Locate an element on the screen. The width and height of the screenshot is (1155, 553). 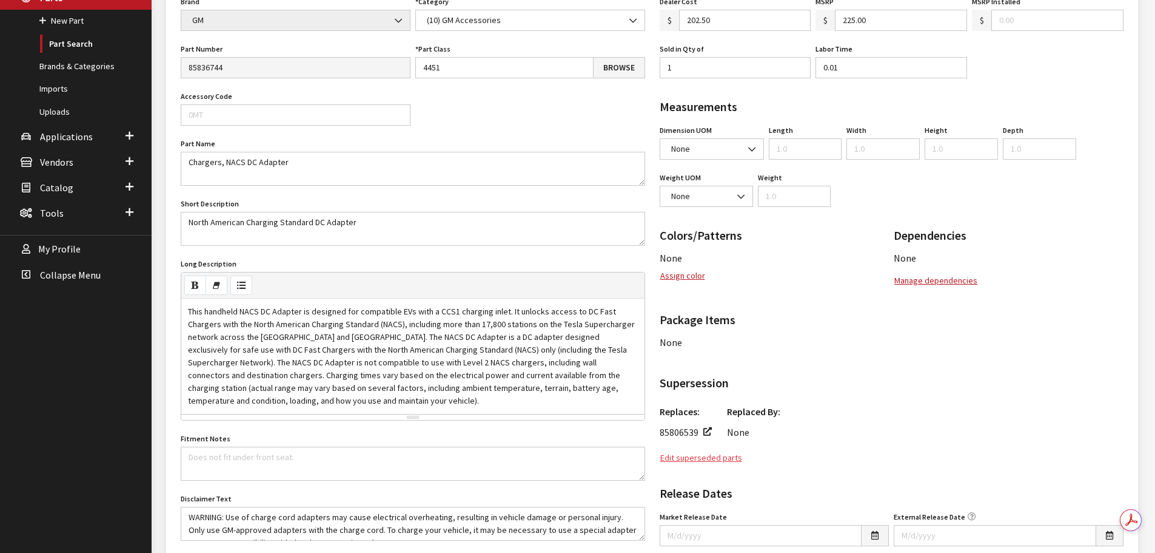
label: Accessory Code is located at coordinates (206, 96).